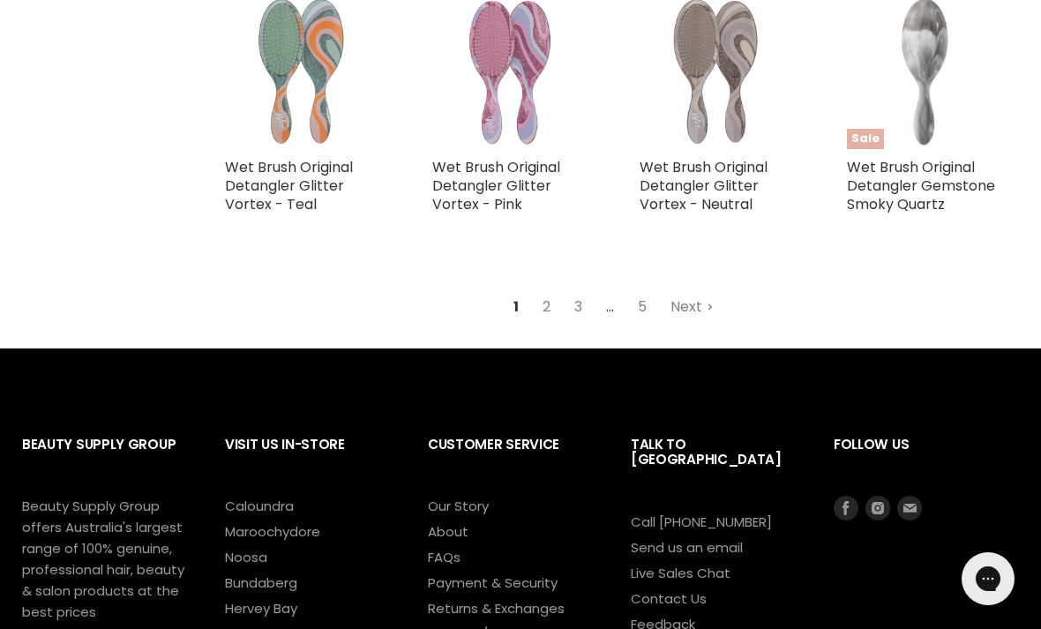 The image size is (1041, 629). Describe the element at coordinates (496, 185) in the screenshot. I see `a: Wet Brush Original Detangler Glitter Vortex - Pink` at that location.